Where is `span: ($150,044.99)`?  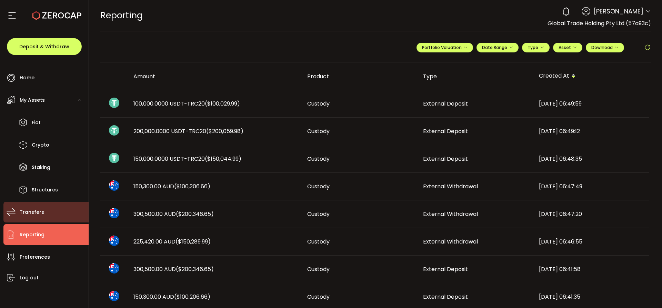
span: ($150,044.99) is located at coordinates (223, 159).